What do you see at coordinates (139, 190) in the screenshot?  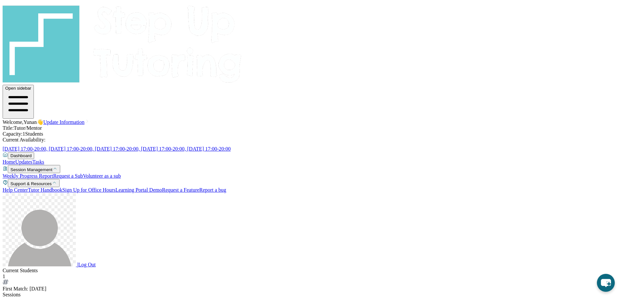 I see `a: Learning Portal Demo` at bounding box center [139, 190].